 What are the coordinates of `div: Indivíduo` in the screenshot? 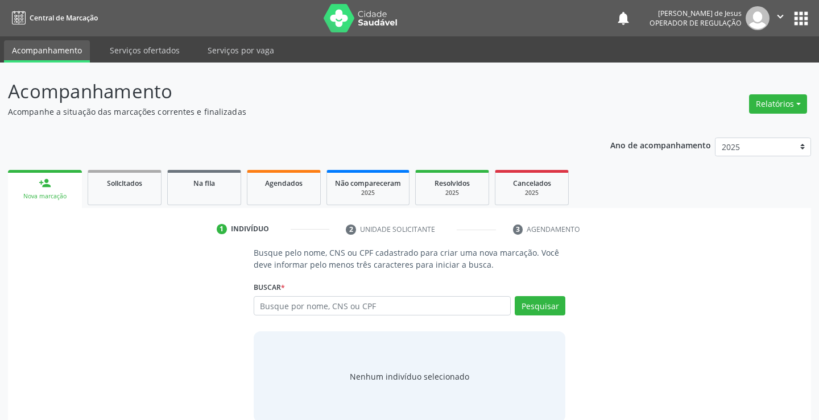 It's located at (250, 229).